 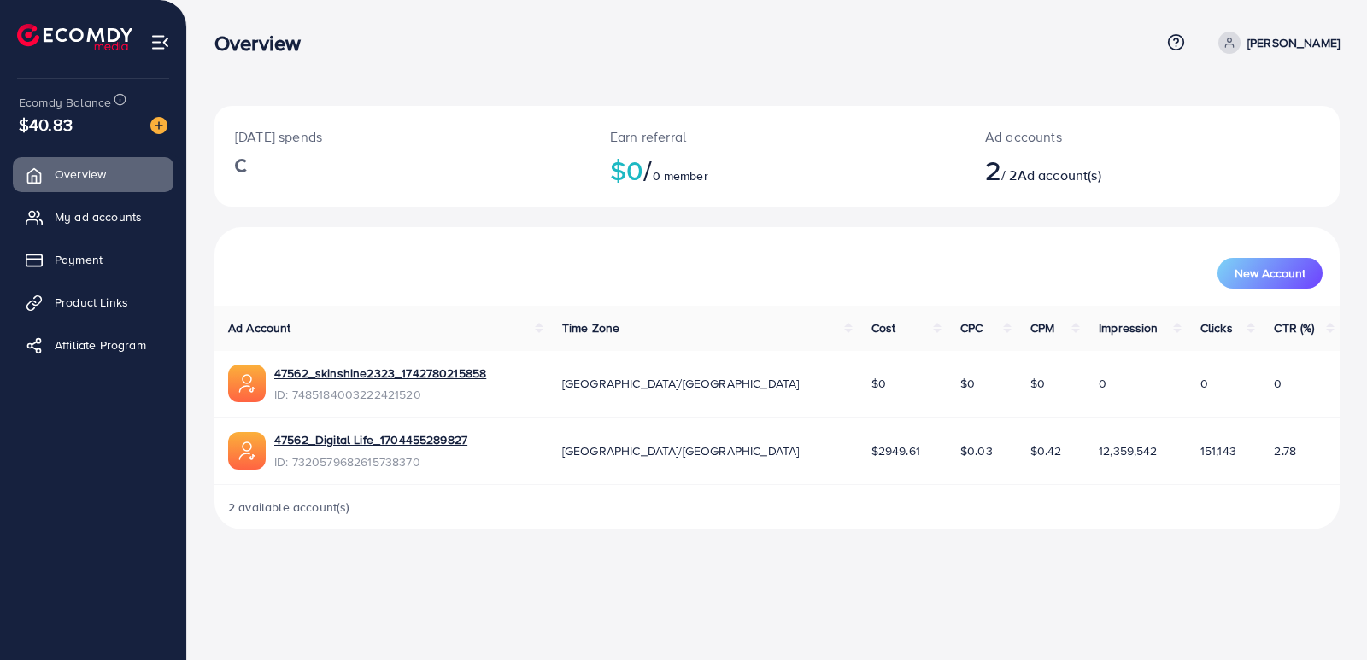 I want to click on span: $0.03, so click(x=976, y=451).